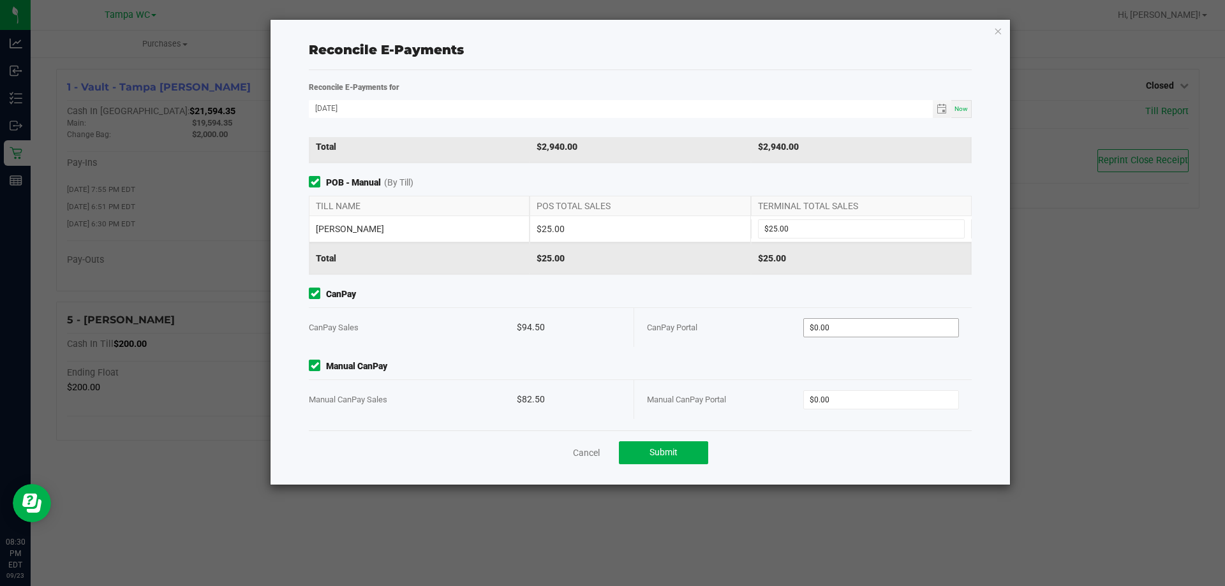 This screenshot has width=1225, height=586. Describe the element at coordinates (354, 87) in the screenshot. I see `strong: Reconcile E-Payments for` at that location.